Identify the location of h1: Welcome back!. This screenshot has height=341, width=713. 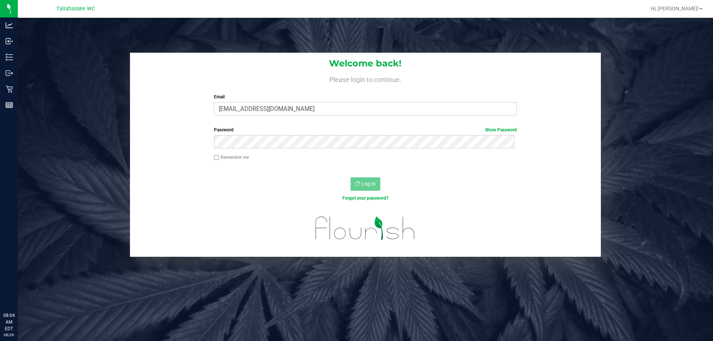
(365, 63).